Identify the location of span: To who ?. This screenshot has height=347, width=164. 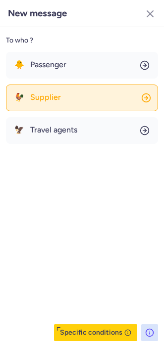
(19, 41).